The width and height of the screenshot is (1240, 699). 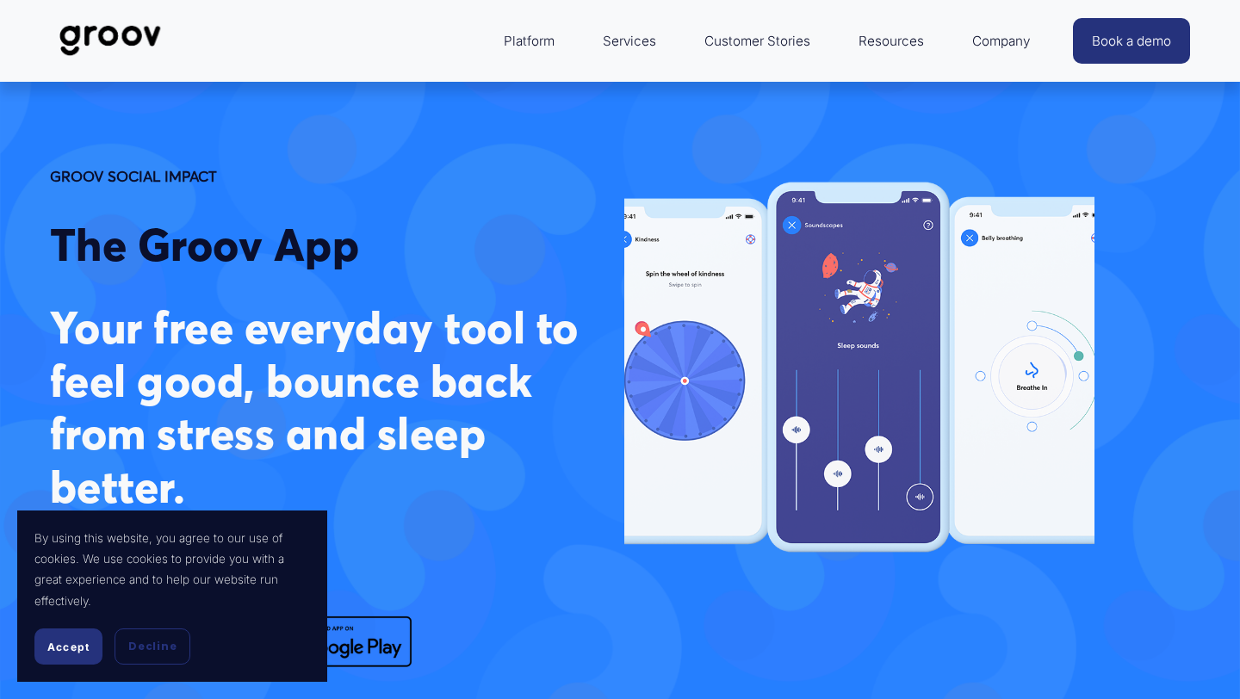 I want to click on a: Book a demo, so click(x=1131, y=40).